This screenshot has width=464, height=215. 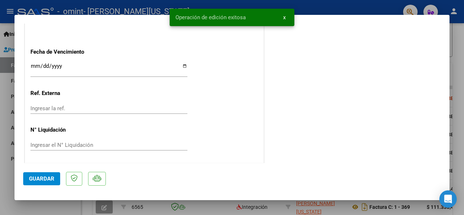 I want to click on button: x, so click(x=284, y=17).